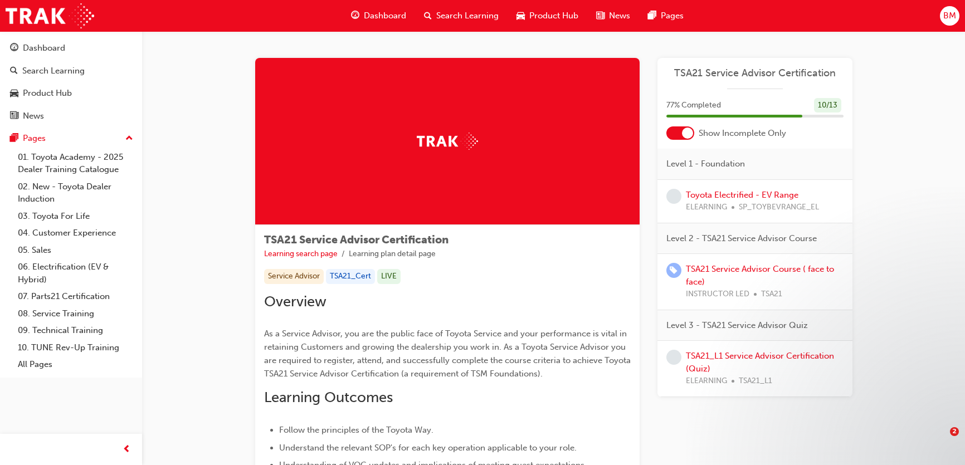 The height and width of the screenshot is (465, 965). What do you see at coordinates (75, 250) in the screenshot?
I see `a: 05. Sales` at bounding box center [75, 250].